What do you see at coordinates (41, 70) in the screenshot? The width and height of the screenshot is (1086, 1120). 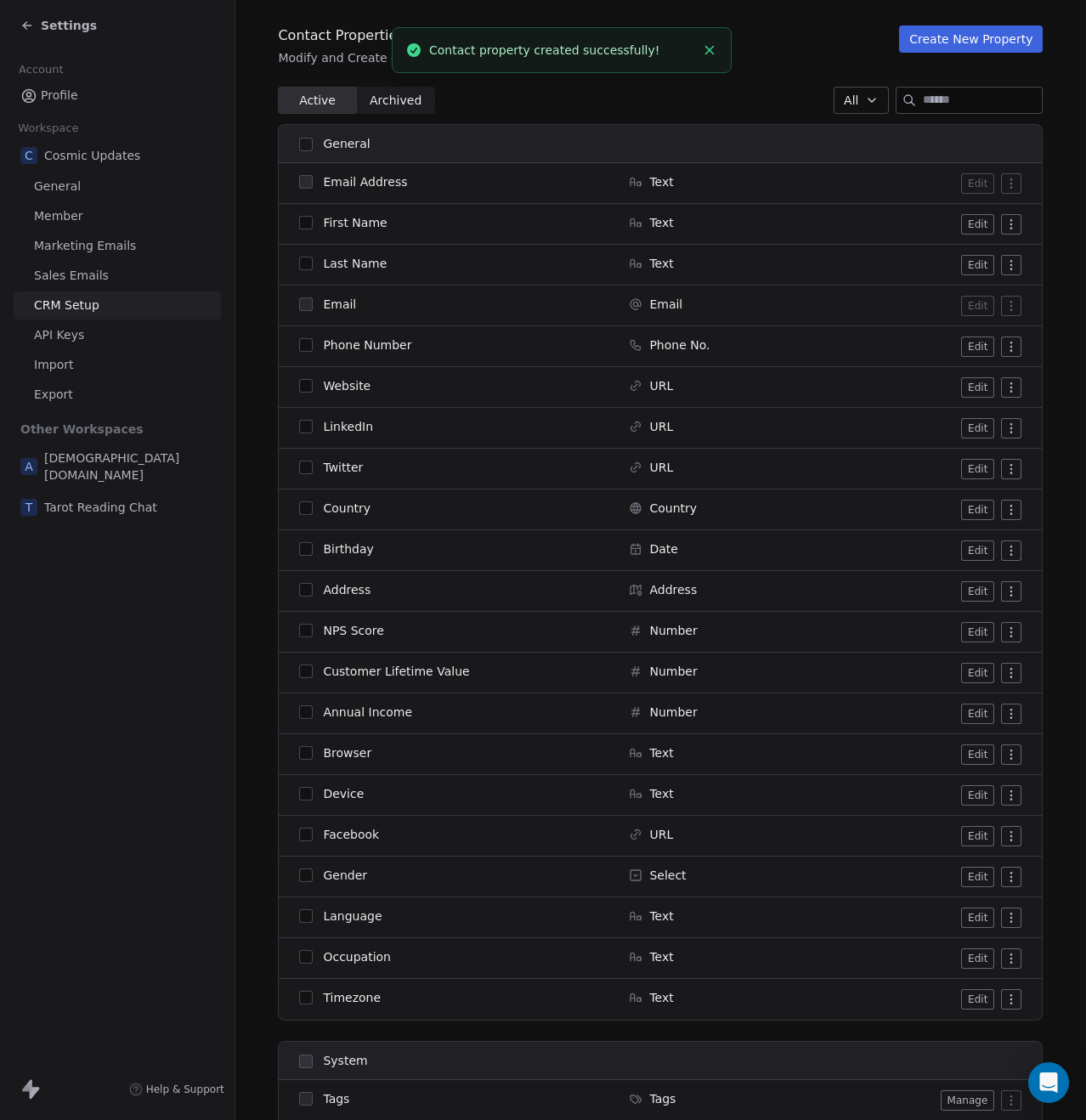 I see `span: Account` at bounding box center [41, 70].